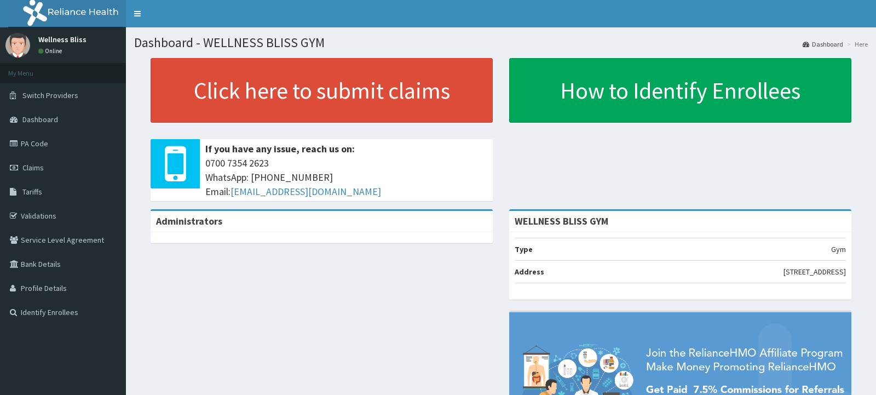  I want to click on b: Administrators, so click(189, 221).